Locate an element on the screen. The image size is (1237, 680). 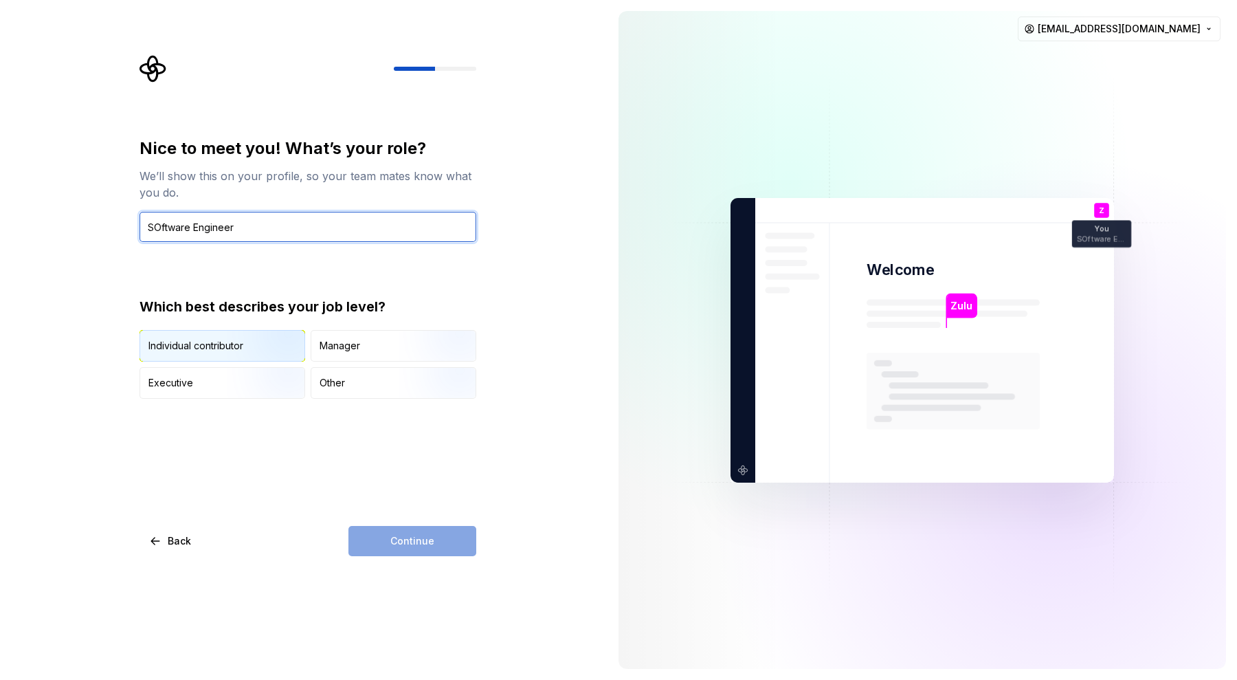
div: Which best describes your job level? is located at coordinates (308, 306).